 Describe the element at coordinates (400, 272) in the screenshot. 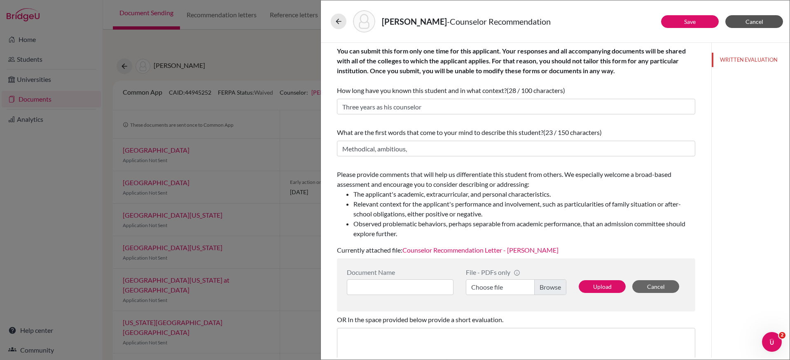

I see `div: Document Name` at that location.